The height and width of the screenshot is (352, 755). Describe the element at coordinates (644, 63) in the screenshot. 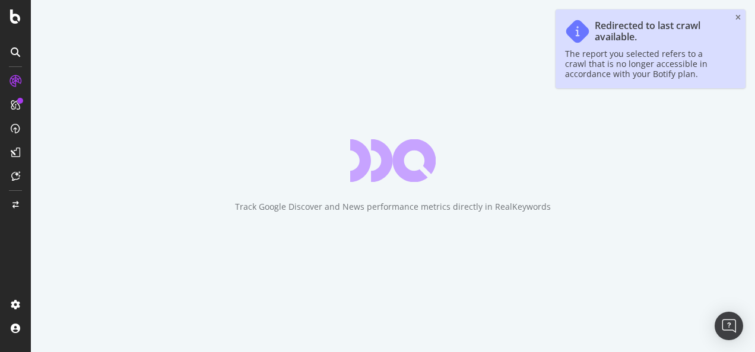

I see `div: The report you selected refers to a crawl that is no longer accessible in accordance with your Bo...` at that location.